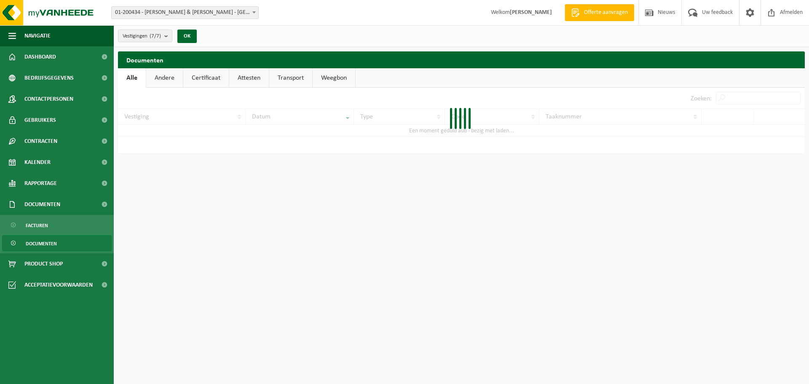  I want to click on span: Contracten, so click(41, 141).